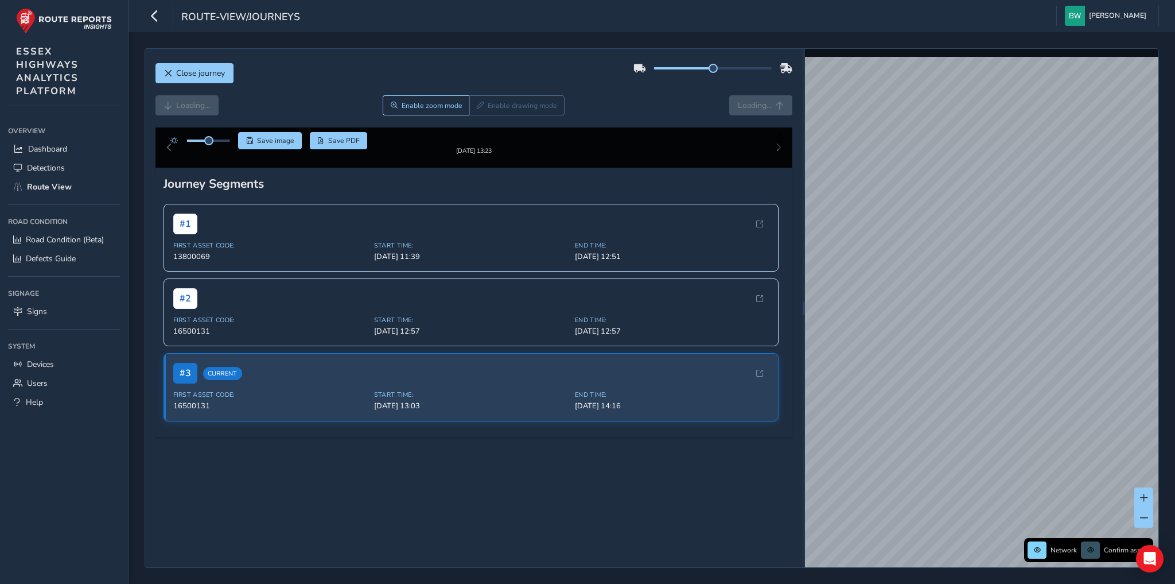 This screenshot has height=584, width=1175. I want to click on img: rr logo, so click(64, 21).